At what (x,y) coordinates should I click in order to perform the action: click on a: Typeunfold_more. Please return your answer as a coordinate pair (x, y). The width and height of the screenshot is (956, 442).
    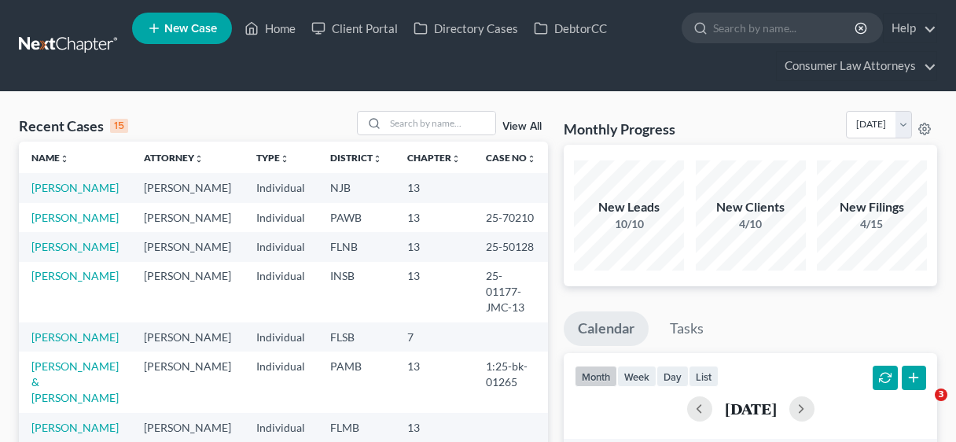
    Looking at the image, I should click on (273, 157).